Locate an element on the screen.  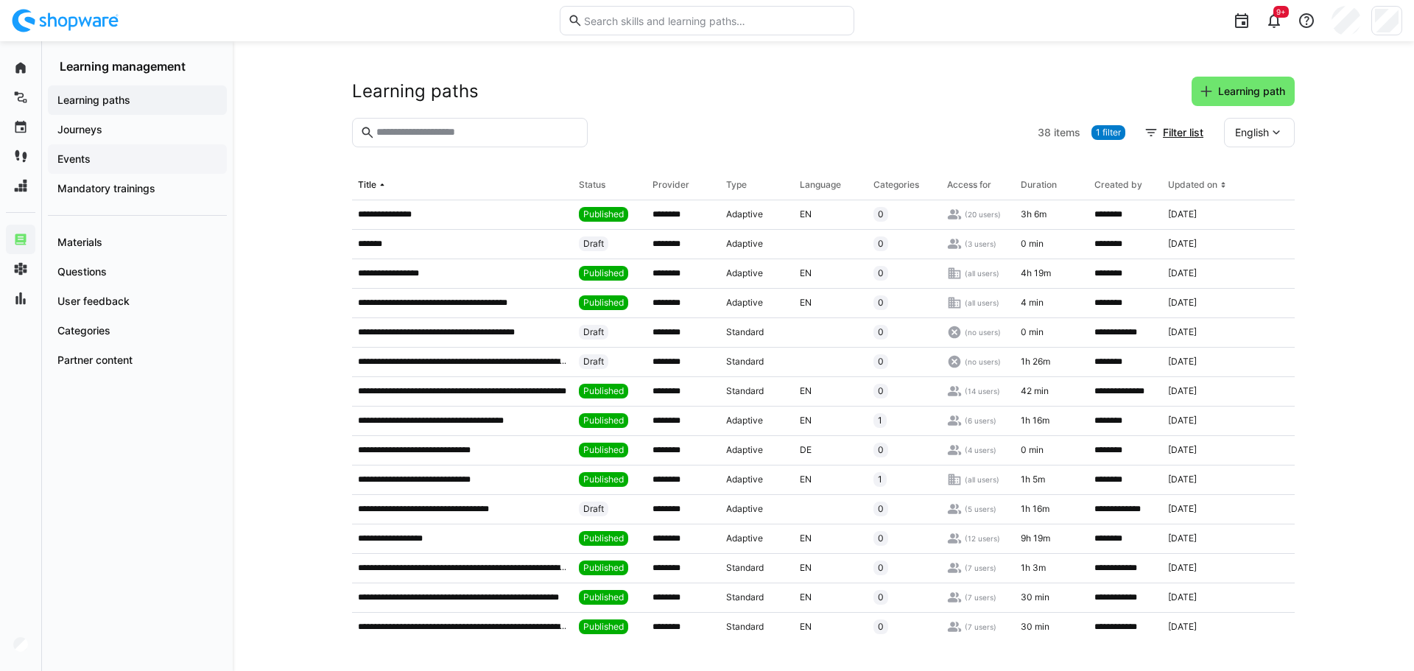
span: DE is located at coordinates (806, 450).